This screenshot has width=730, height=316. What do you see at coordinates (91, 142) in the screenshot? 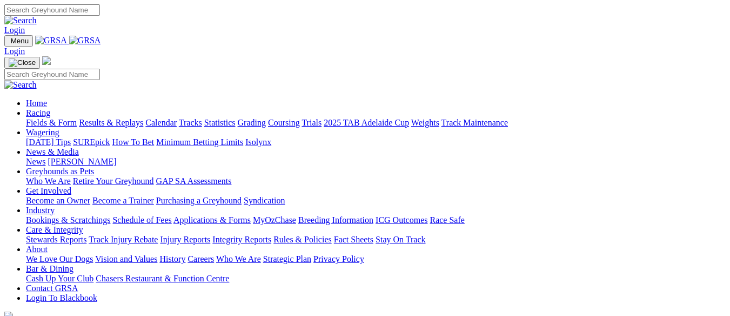
I see `a: SUREpick` at bounding box center [91, 142].